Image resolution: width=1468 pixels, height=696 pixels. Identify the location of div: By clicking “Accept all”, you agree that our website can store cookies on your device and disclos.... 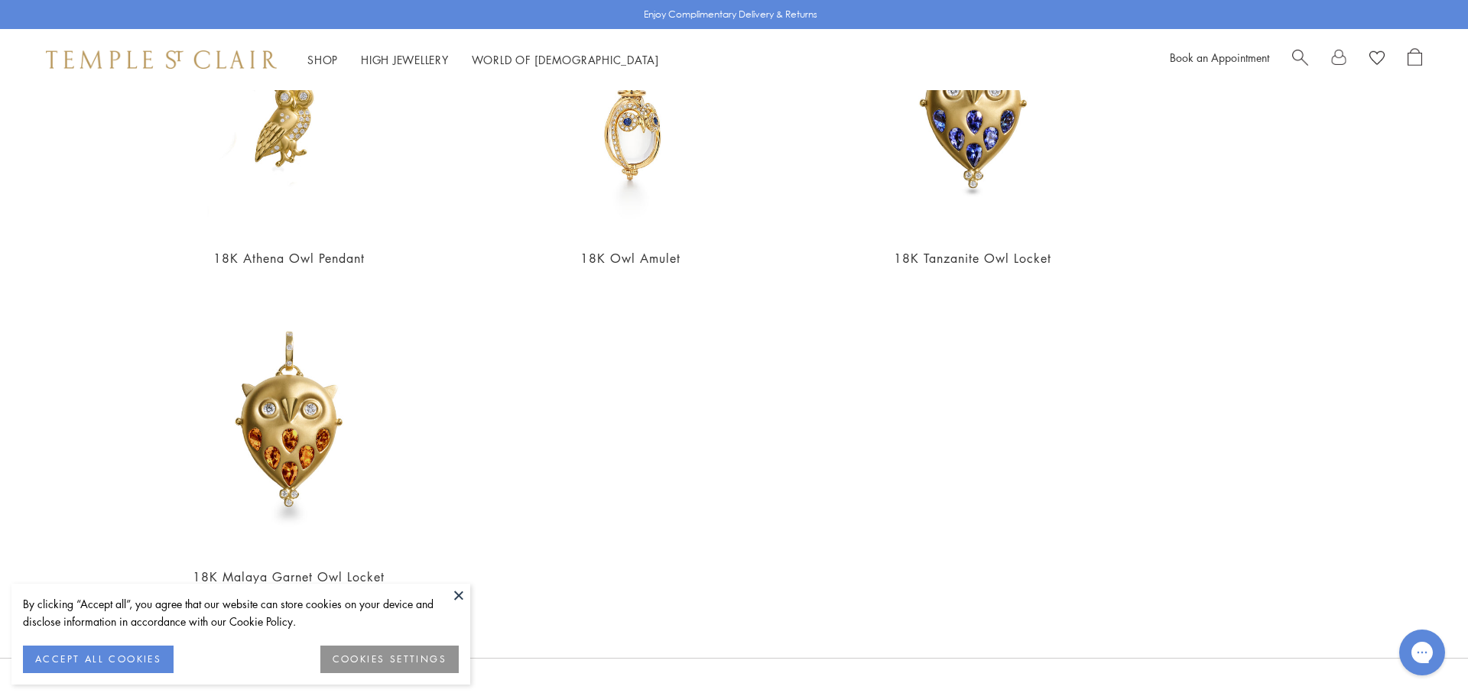
(241, 613).